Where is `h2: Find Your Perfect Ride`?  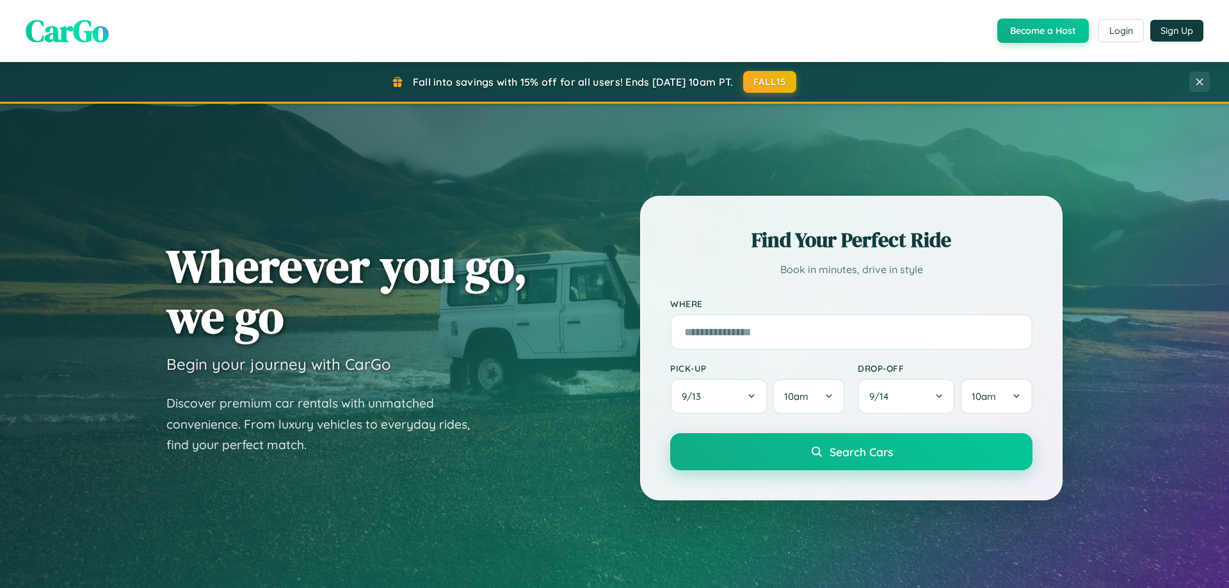
h2: Find Your Perfect Ride is located at coordinates (851, 240).